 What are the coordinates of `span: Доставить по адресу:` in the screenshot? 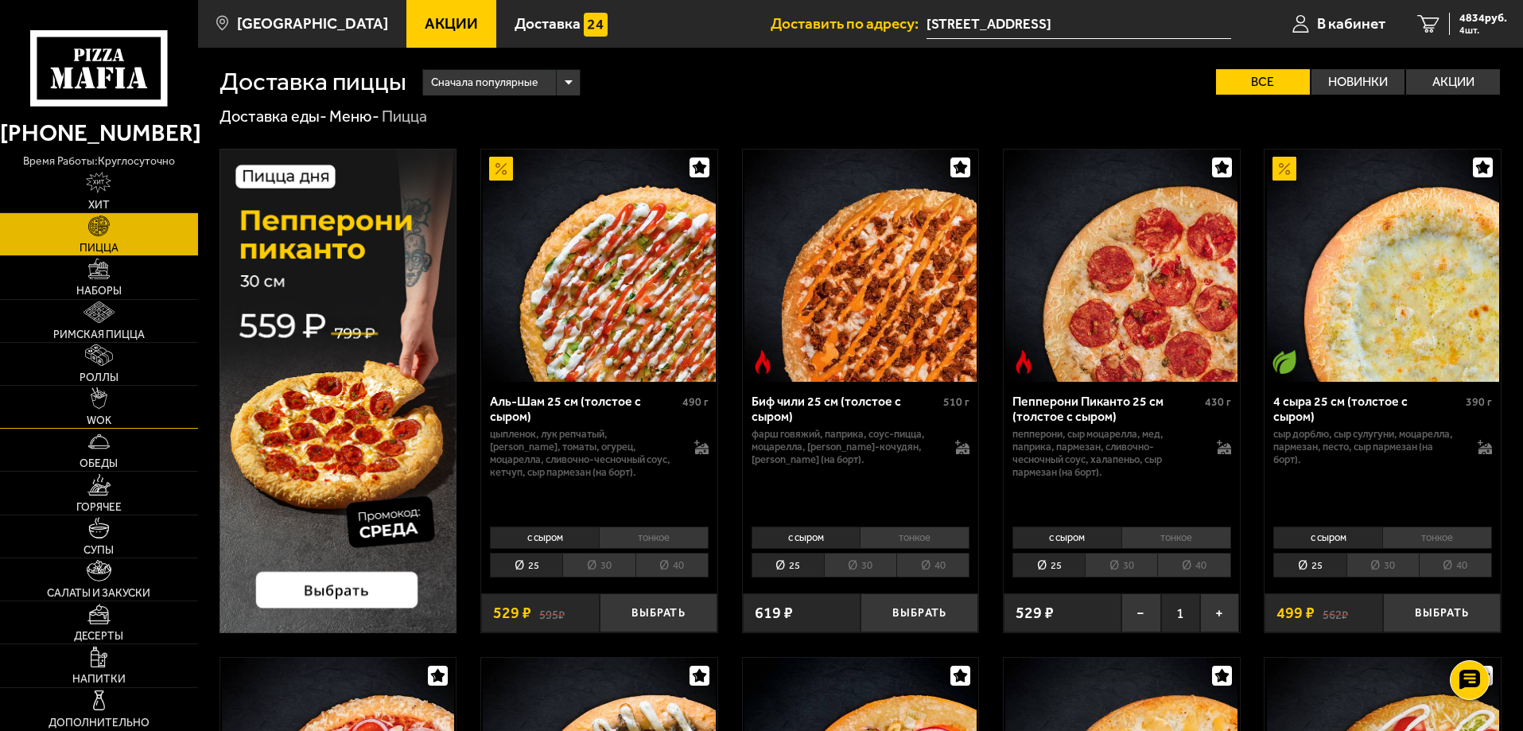 It's located at (849, 23).